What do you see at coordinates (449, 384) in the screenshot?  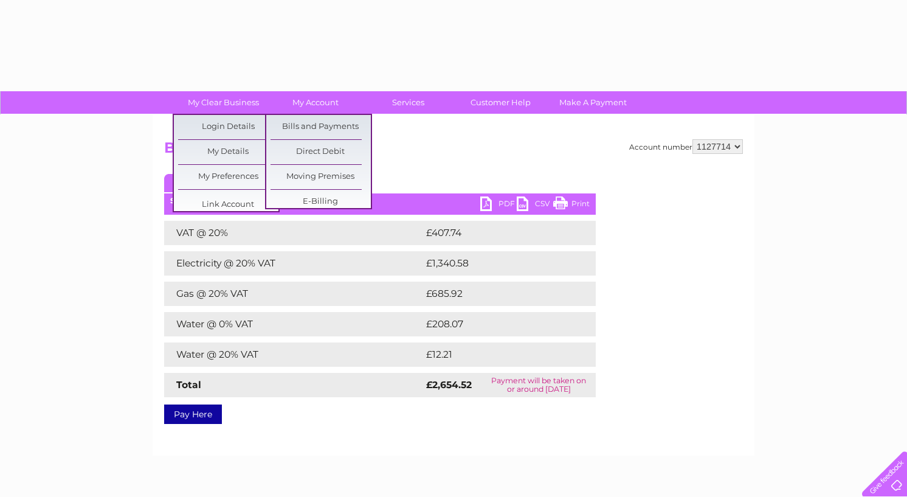 I see `strong: £2,654.52` at bounding box center [449, 384].